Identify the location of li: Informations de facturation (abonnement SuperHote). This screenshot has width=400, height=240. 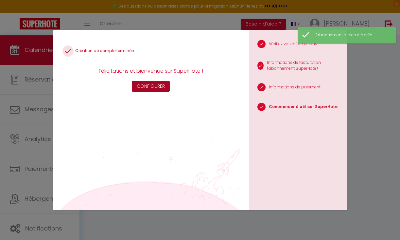
(298, 66).